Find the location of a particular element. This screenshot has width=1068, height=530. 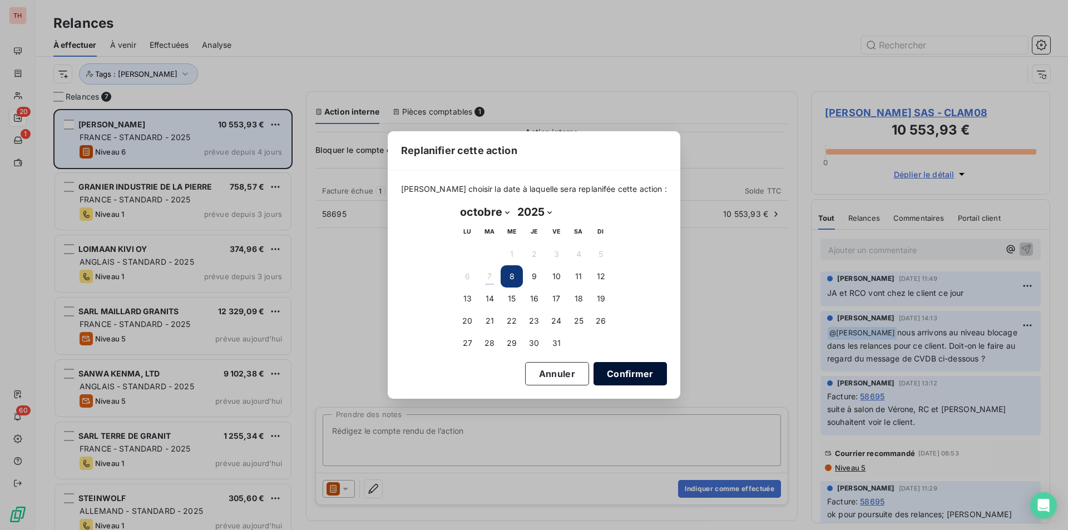

button: 29 is located at coordinates (512, 343).